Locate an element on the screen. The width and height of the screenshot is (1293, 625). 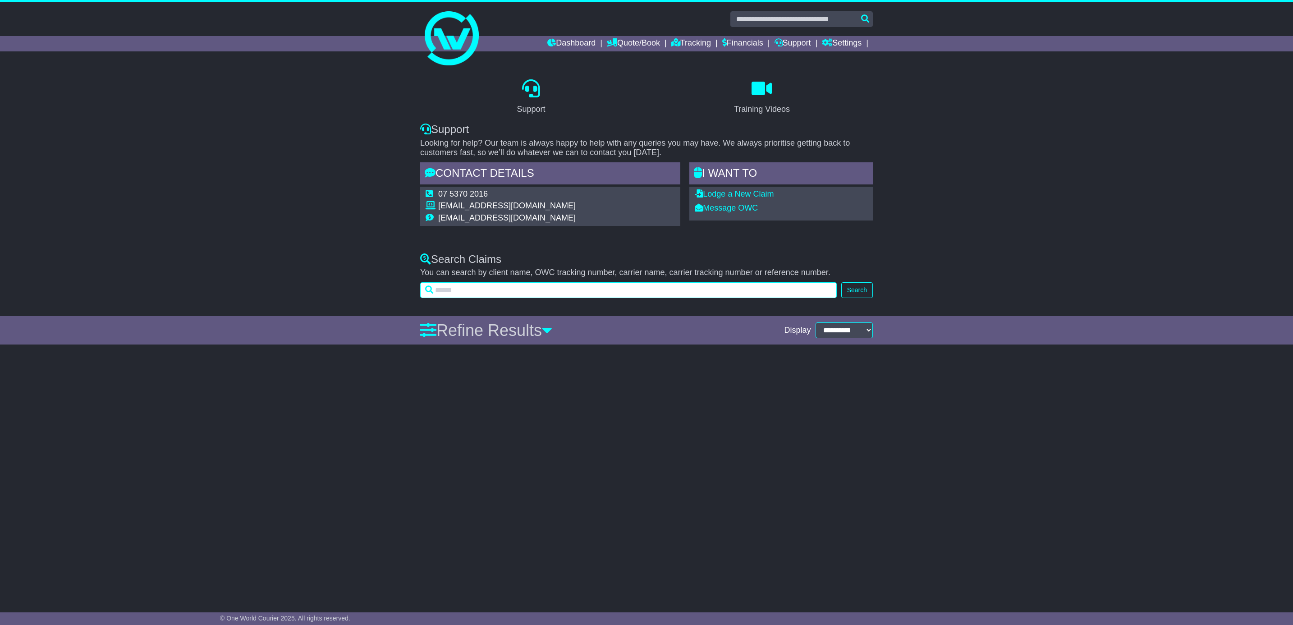
button: Search is located at coordinates (857, 290).